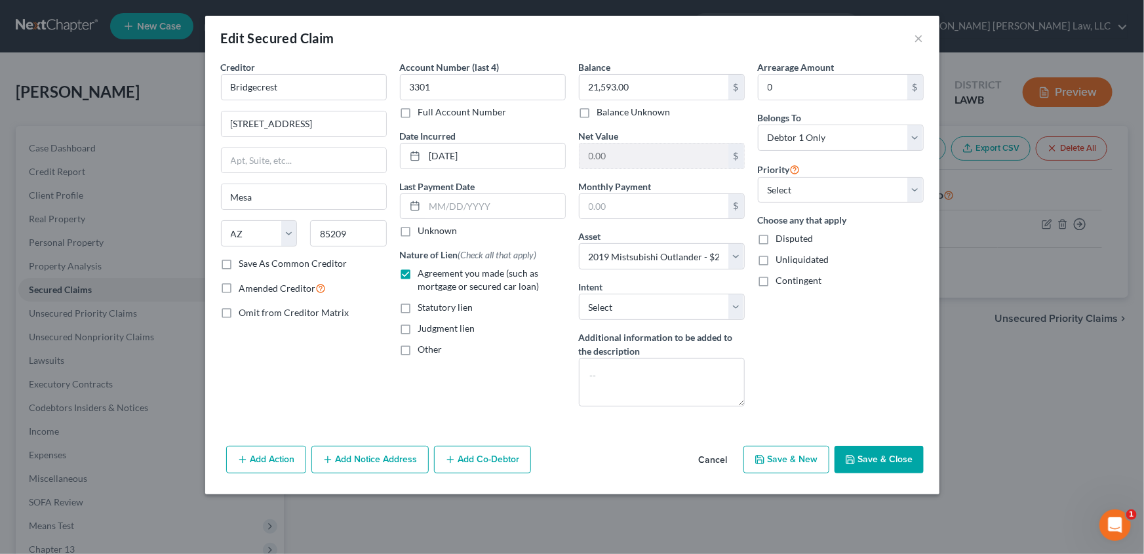 The width and height of the screenshot is (1144, 554). I want to click on span: Creditor, so click(238, 67).